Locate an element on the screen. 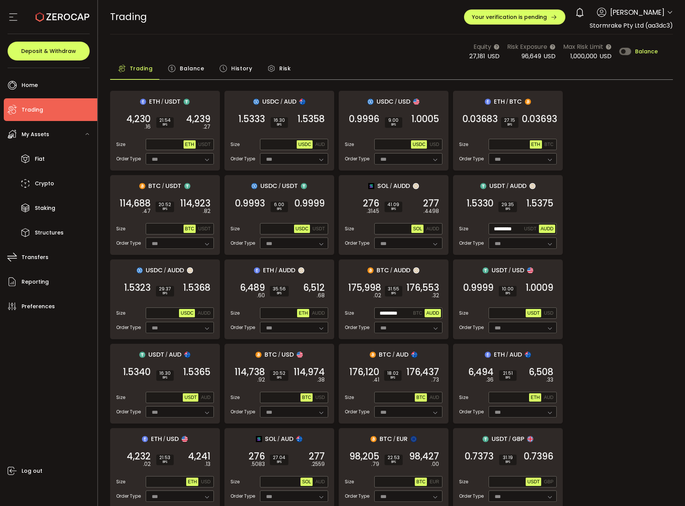 The image size is (685, 506). span: 277 is located at coordinates (431, 204).